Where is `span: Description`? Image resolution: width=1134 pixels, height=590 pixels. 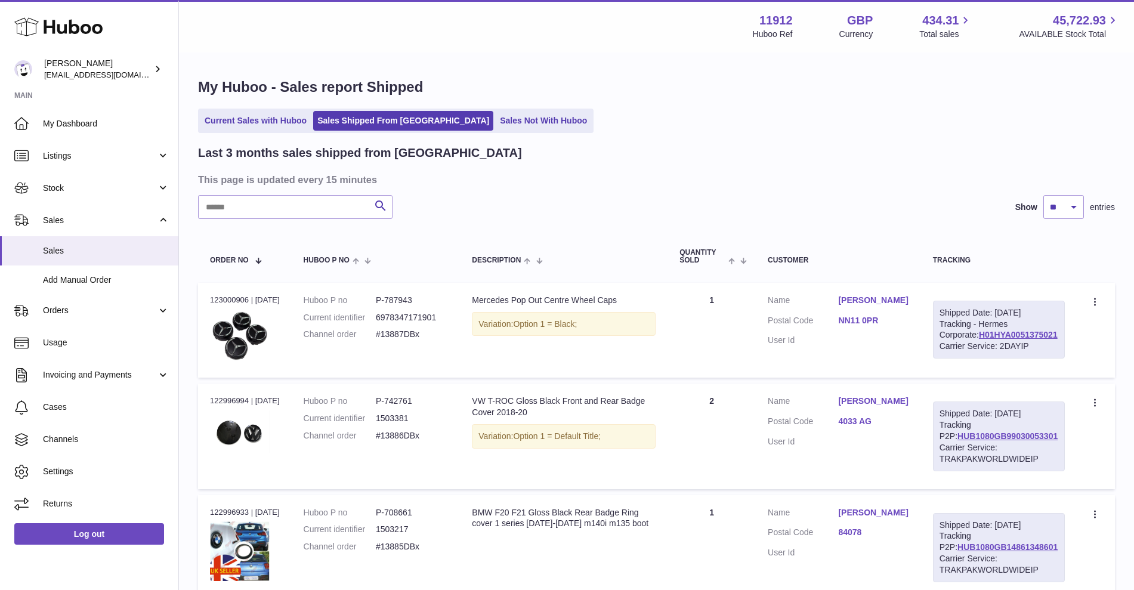
span: Description is located at coordinates (496, 260).